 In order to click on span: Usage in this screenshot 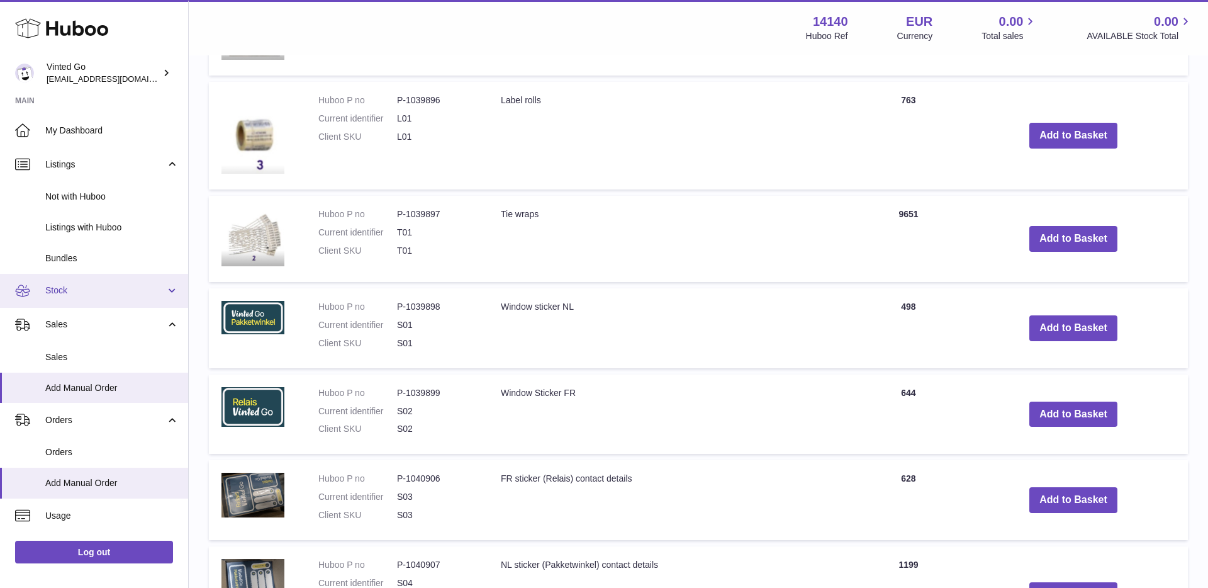, I will do `click(112, 515)`.